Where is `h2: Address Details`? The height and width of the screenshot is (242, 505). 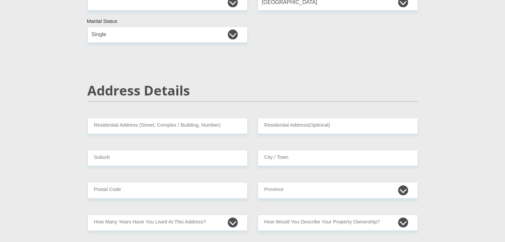
h2: Address Details is located at coordinates (253, 91).